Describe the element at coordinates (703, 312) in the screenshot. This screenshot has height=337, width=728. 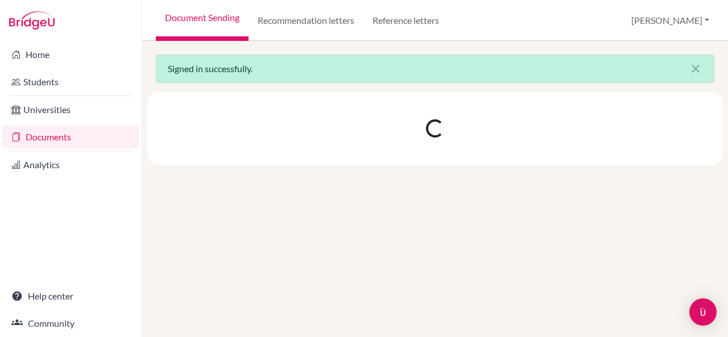
I see `div: Open Intercom Messenger` at that location.